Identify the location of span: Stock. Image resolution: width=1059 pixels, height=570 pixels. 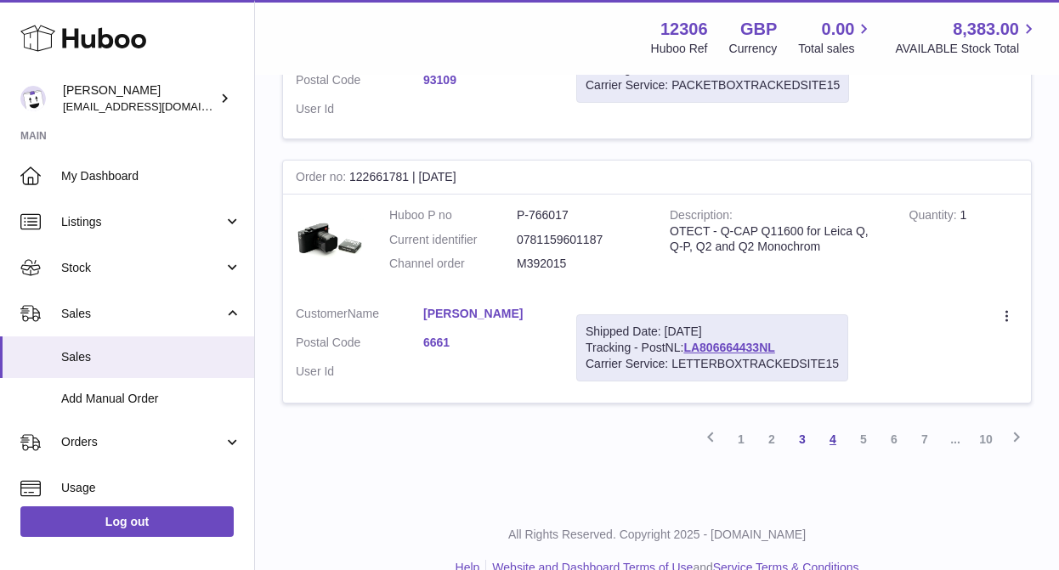
(142, 268).